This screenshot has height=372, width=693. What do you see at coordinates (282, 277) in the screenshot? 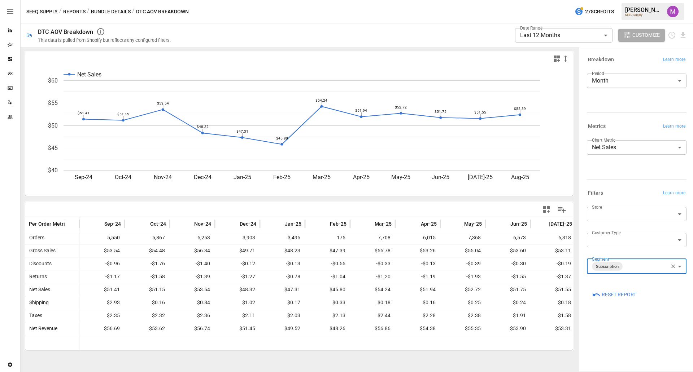
I see `span: -$0.78` at bounding box center [282, 277].